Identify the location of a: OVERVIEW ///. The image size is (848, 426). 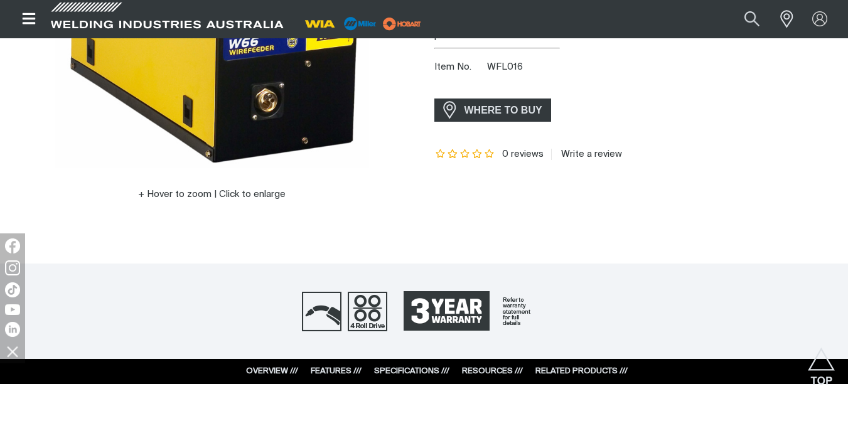
(272, 371).